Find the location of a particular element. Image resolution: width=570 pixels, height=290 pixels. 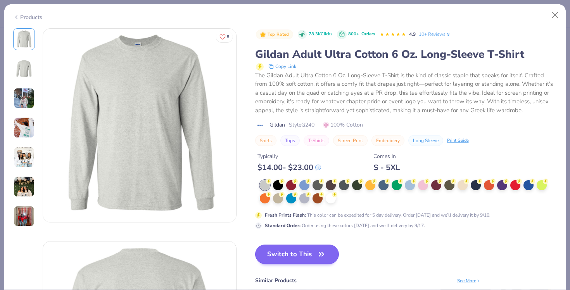

strong: Standard Order : is located at coordinates (283, 225).